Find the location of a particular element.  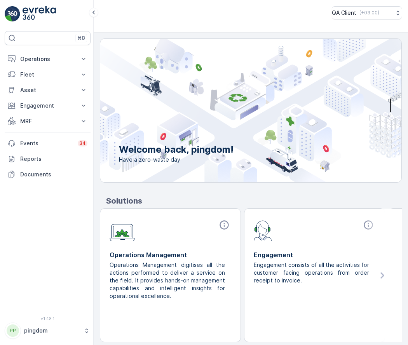

p: Engagement consists of all the activities for customer facing operations from order receipt to in... is located at coordinates (311, 273).